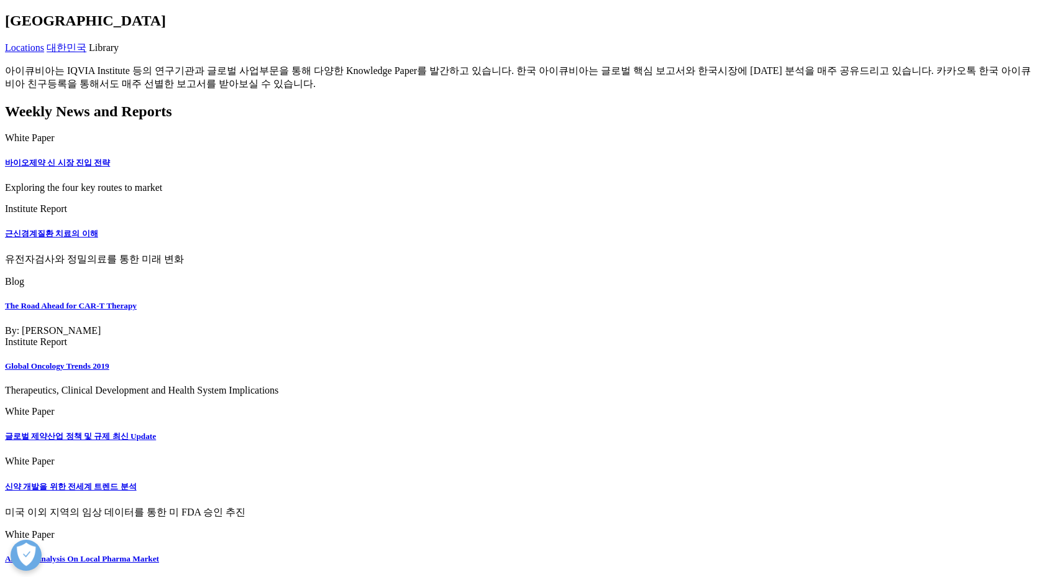 This screenshot has height=577, width=1044. I want to click on a: 대한민국, so click(66, 47).